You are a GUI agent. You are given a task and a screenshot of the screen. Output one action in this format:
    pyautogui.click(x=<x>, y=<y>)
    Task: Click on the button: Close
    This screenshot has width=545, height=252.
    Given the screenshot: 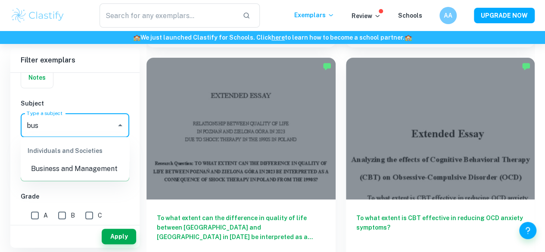 What is the action you would take?
    pyautogui.click(x=120, y=125)
    